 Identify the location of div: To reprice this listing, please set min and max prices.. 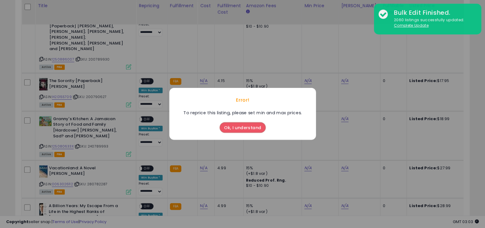
(242, 113).